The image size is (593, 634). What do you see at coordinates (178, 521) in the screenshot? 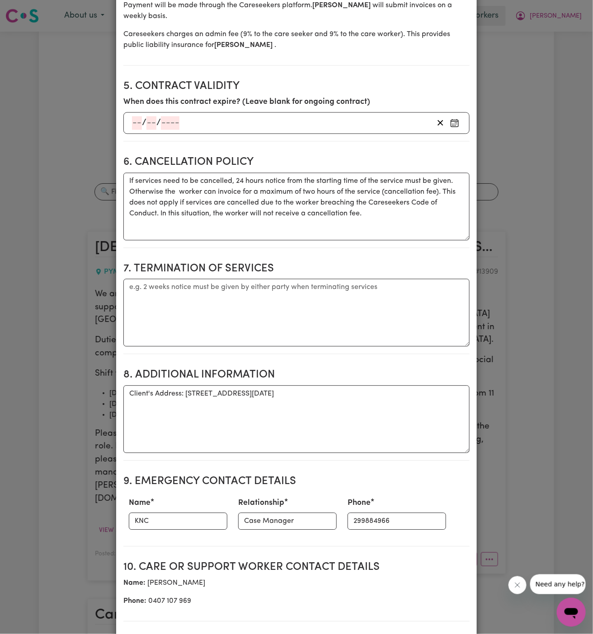
I see `input: e.g. Amber Smith` at bounding box center [178, 521].